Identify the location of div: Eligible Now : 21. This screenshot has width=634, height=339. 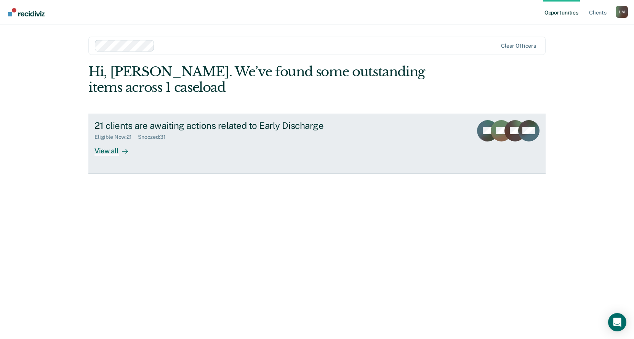
(116, 137).